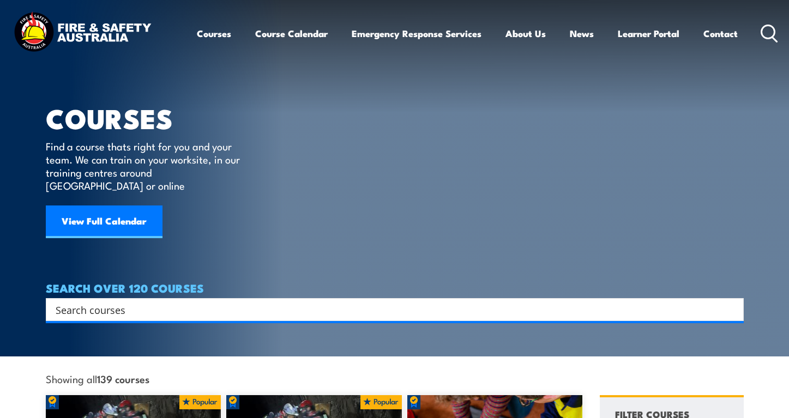 Image resolution: width=789 pixels, height=418 pixels. What do you see at coordinates (526, 33) in the screenshot?
I see `a: About Us` at bounding box center [526, 33].